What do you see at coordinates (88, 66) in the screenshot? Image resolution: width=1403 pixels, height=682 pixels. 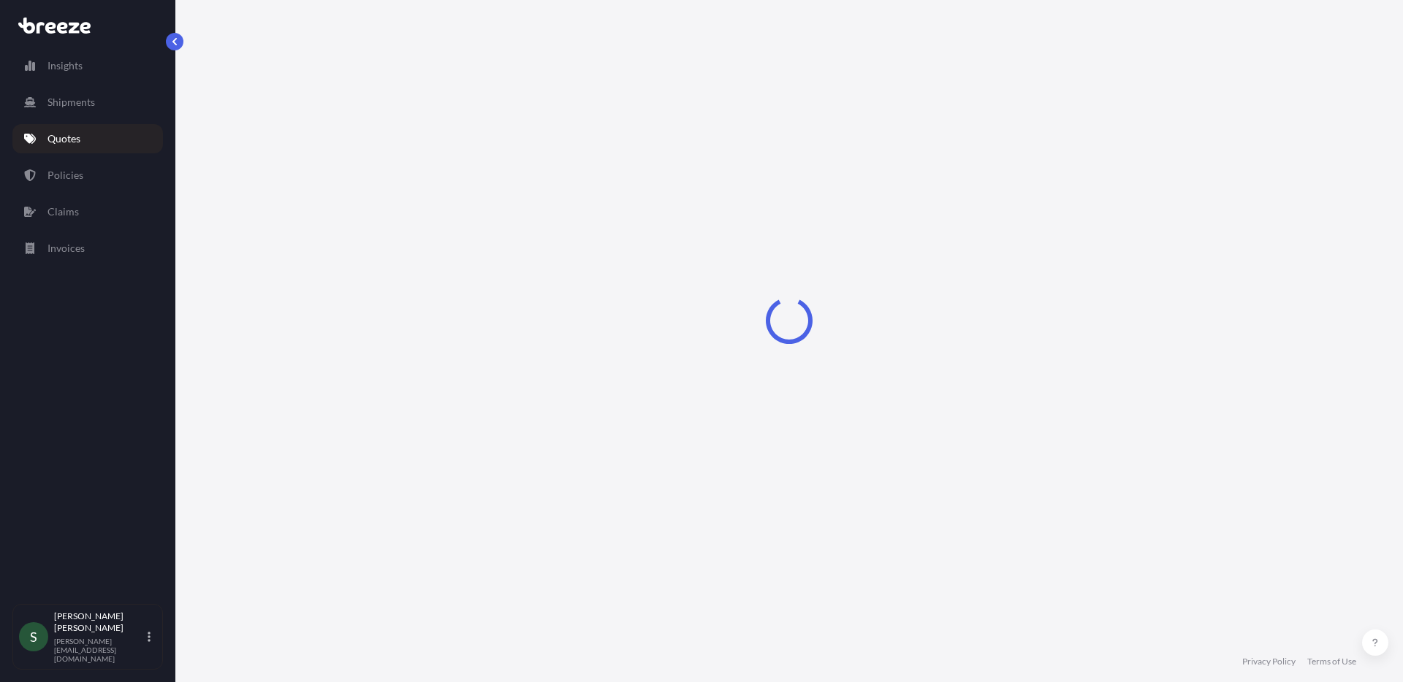 I see `a: Insights` at bounding box center [88, 66].